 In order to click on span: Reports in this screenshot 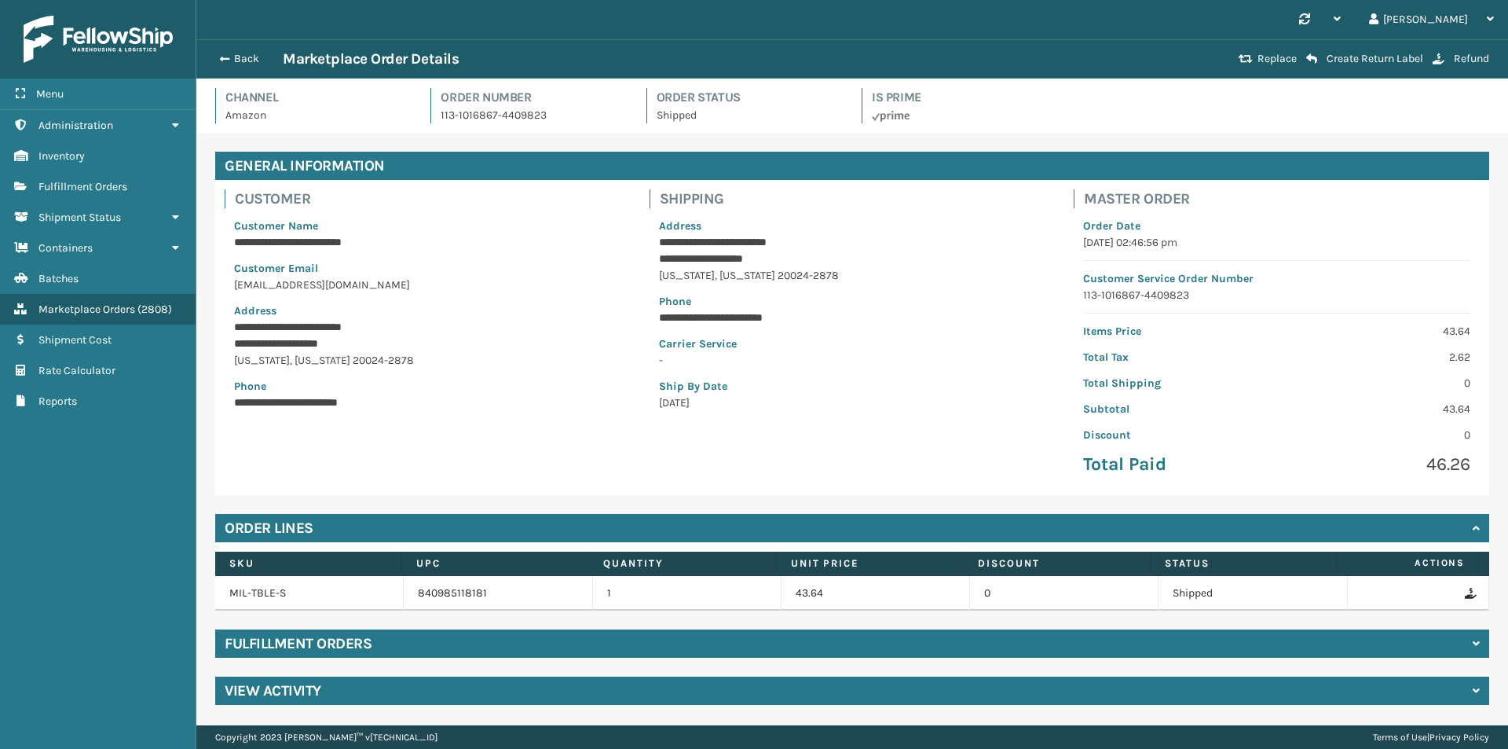, I will do `click(57, 401)`.